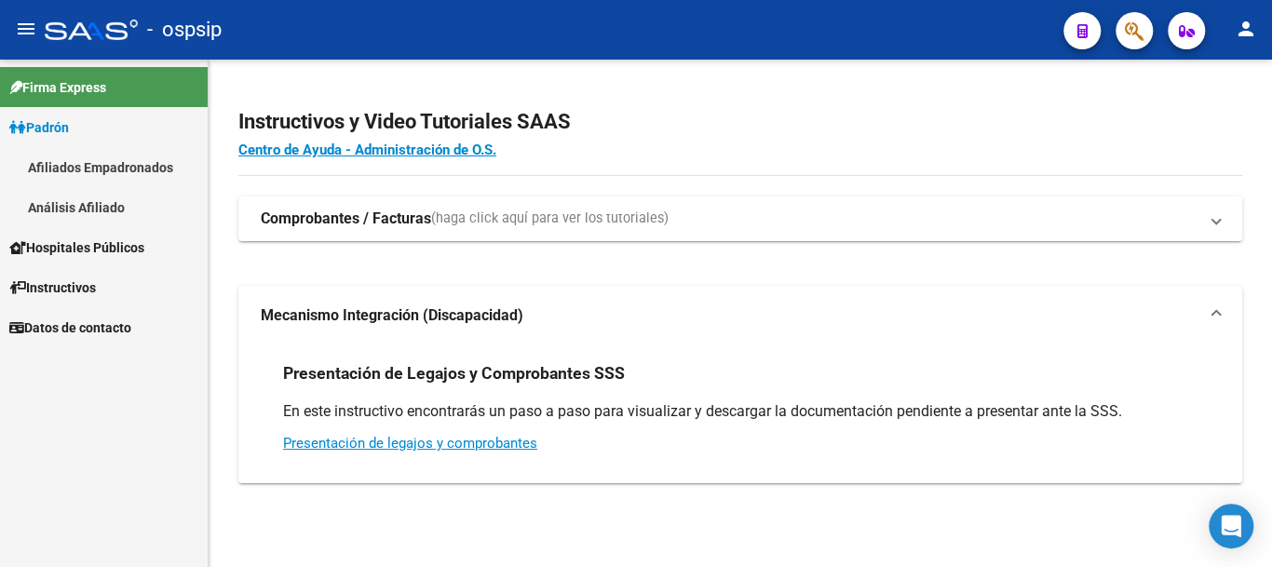 This screenshot has width=1272, height=567. I want to click on mat-icon: person, so click(1246, 29).